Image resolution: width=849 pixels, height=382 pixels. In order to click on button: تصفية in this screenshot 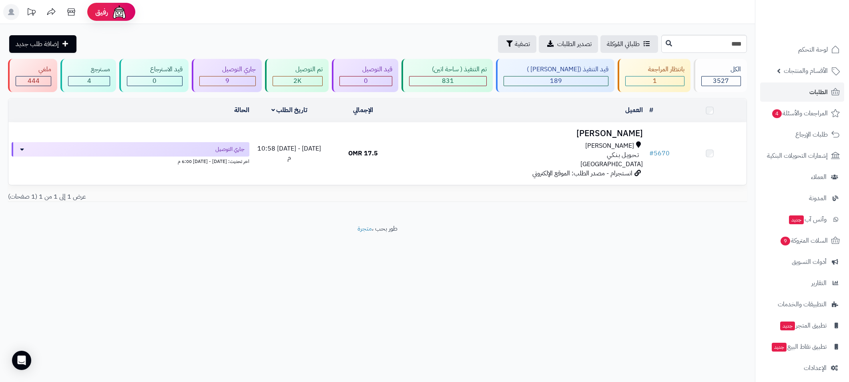, I will do `click(517, 44)`.